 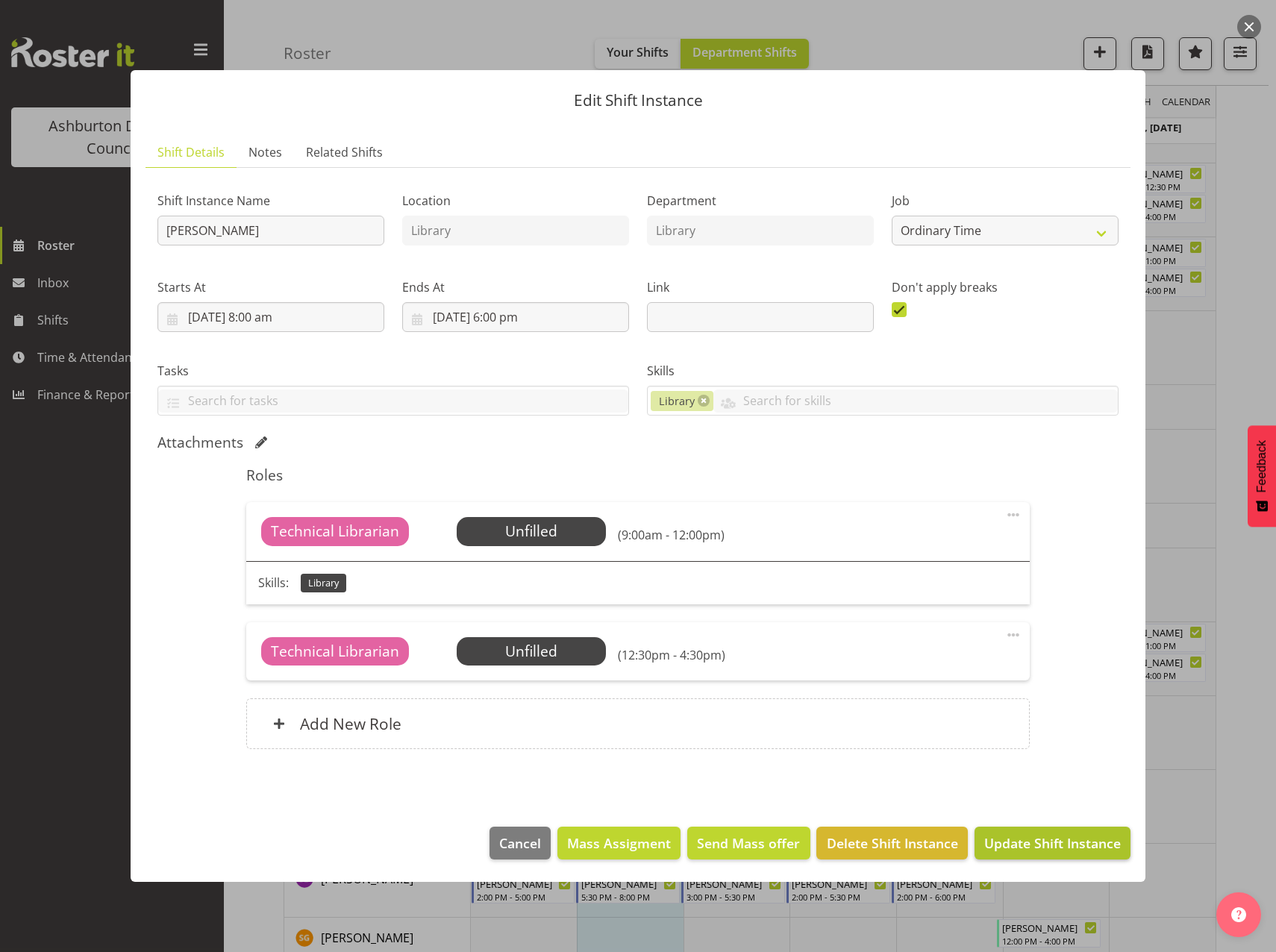 I want to click on span: Feedback, so click(x=1262, y=466).